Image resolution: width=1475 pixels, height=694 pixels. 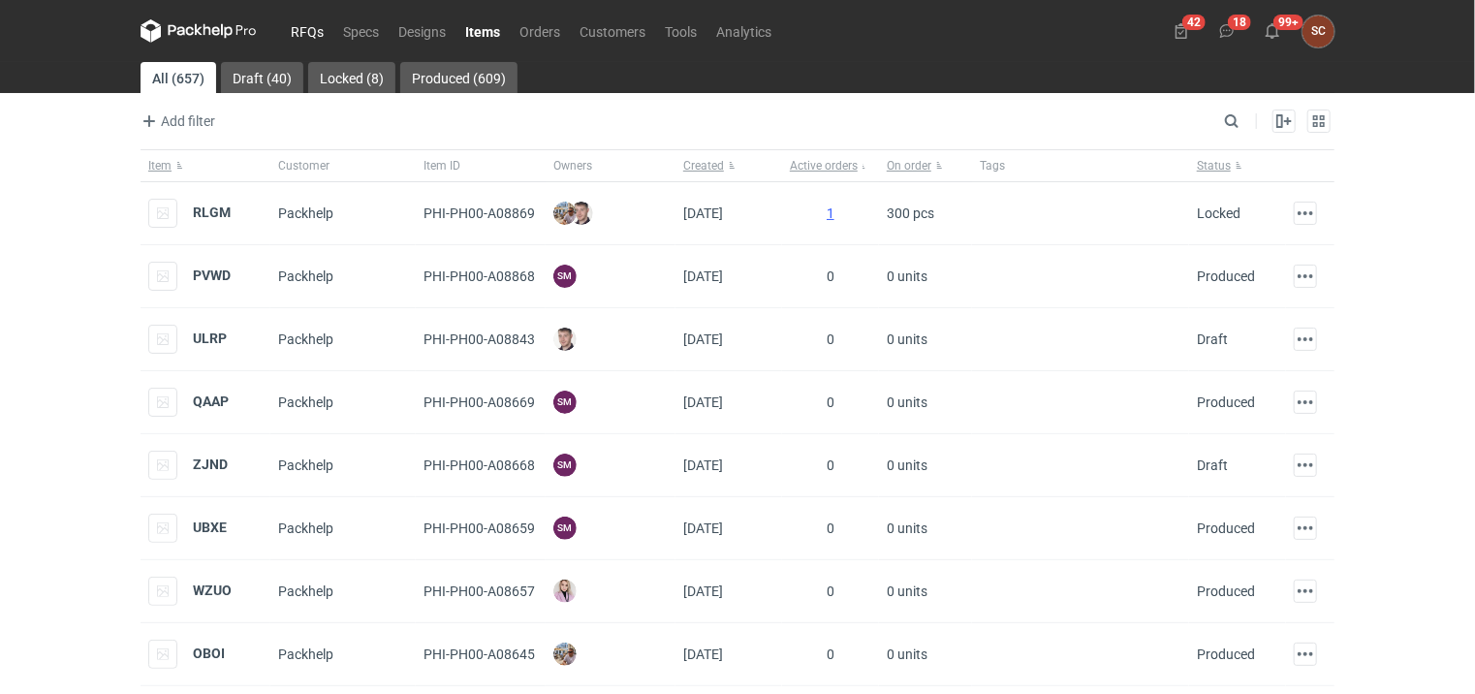 I want to click on span: PHI-PH00-A08668, so click(x=479, y=465).